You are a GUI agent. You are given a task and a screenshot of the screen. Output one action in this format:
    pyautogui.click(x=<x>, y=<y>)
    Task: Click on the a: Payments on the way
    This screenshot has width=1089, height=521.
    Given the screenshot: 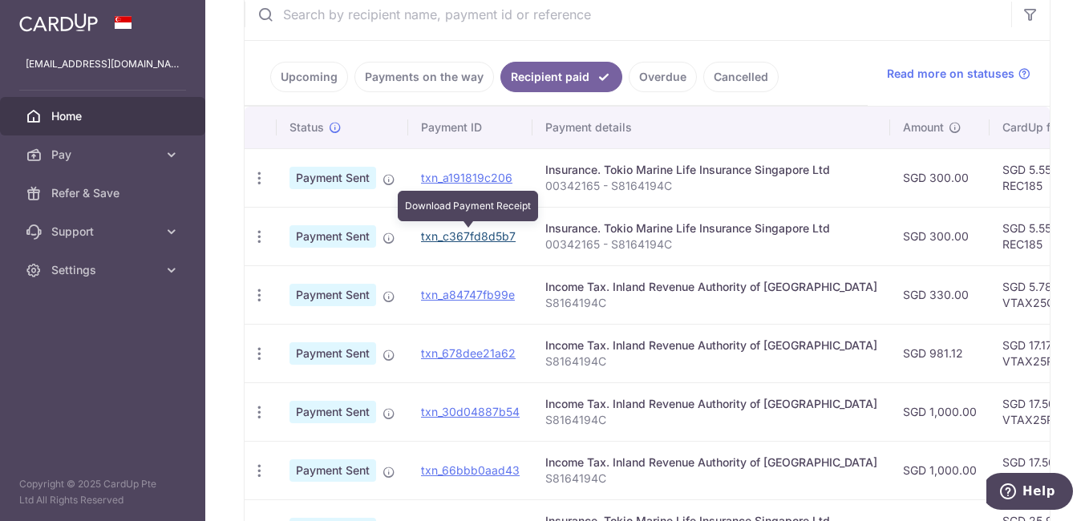 What is the action you would take?
    pyautogui.click(x=424, y=77)
    